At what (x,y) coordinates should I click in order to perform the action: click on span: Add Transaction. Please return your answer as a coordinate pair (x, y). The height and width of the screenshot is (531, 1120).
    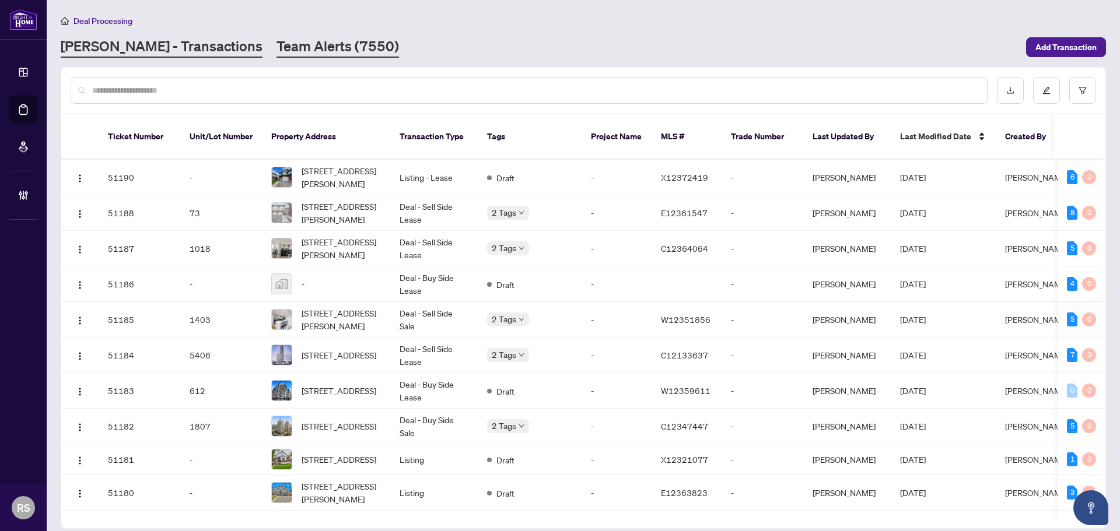
    Looking at the image, I should click on (1065, 47).